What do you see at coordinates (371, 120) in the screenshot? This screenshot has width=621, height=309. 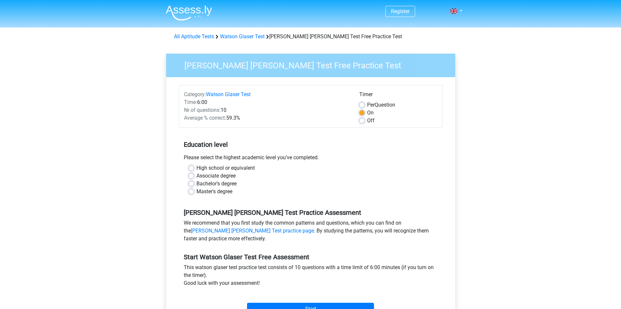 I see `label: Off` at bounding box center [371, 120].